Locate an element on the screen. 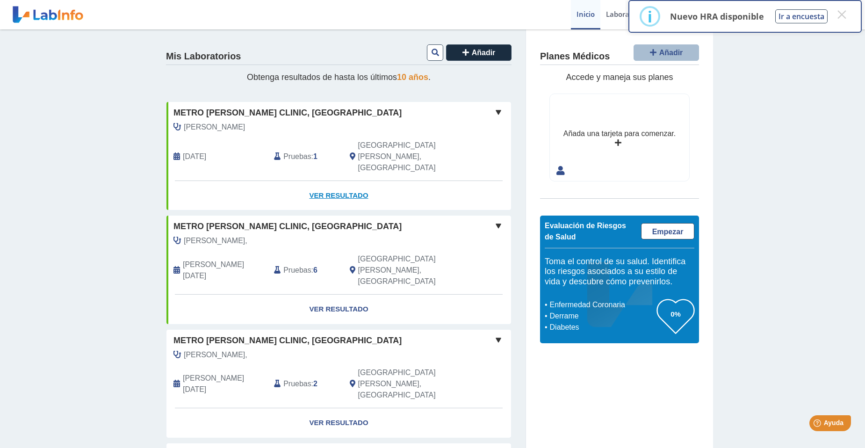 This screenshot has height=448, width=865. span: Accede y maneja sus planes is located at coordinates (619, 77).